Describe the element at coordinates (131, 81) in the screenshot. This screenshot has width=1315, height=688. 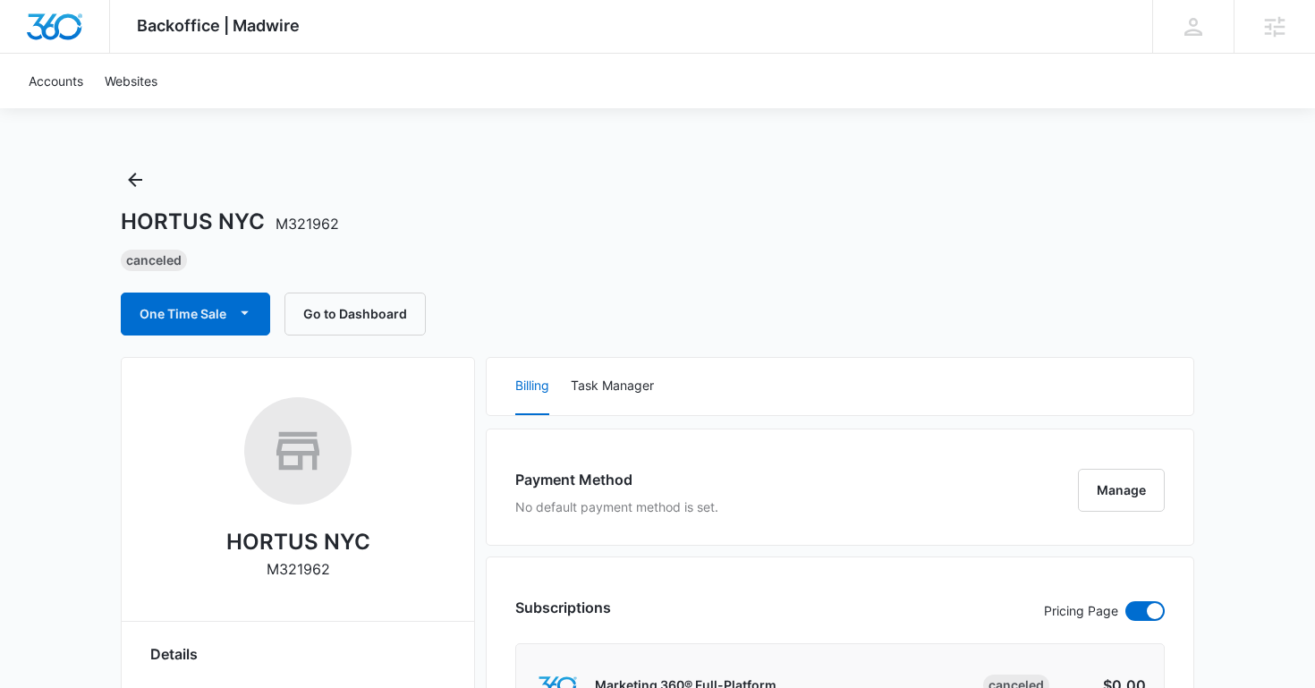
I see `a: Websites` at that location.